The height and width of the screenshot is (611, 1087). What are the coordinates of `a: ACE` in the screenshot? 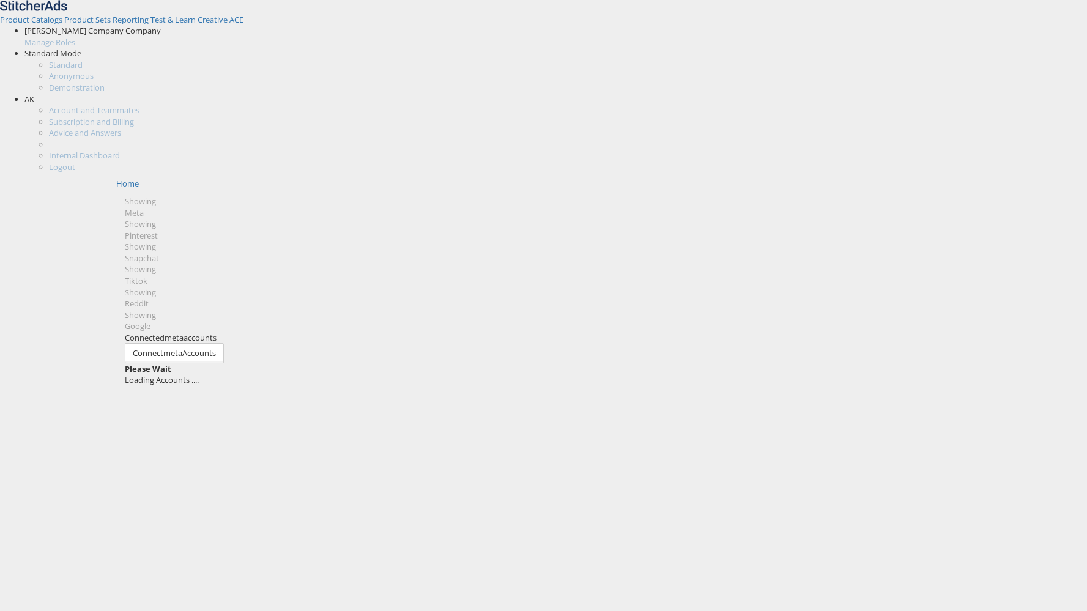 It's located at (236, 20).